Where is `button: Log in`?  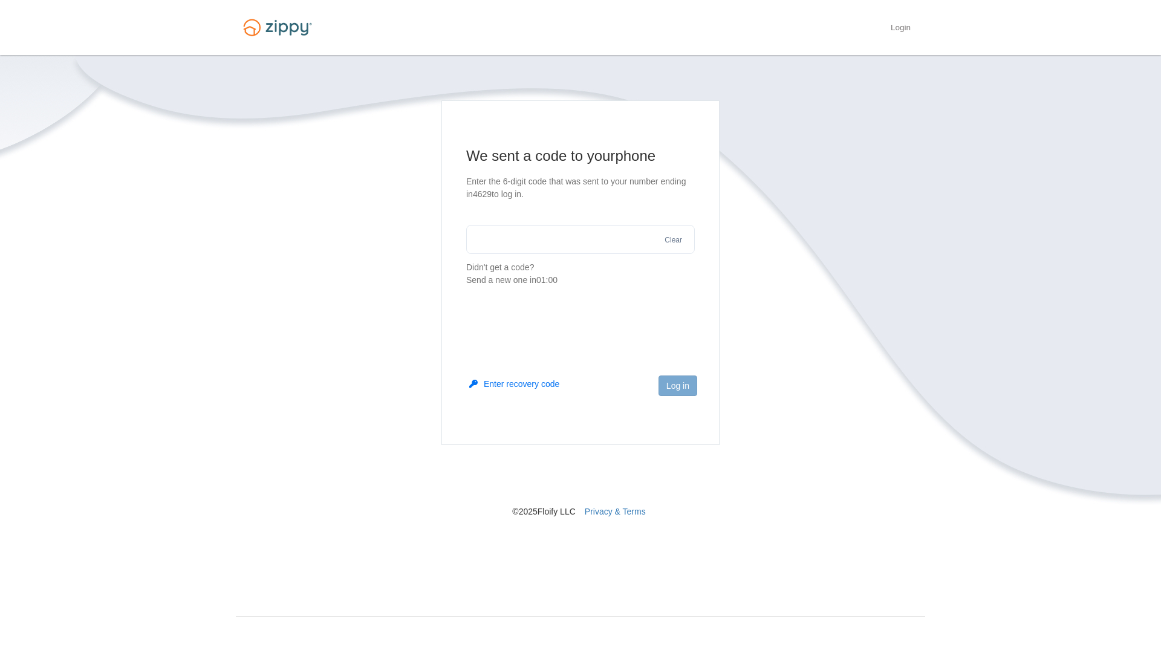 button: Log in is located at coordinates (678, 386).